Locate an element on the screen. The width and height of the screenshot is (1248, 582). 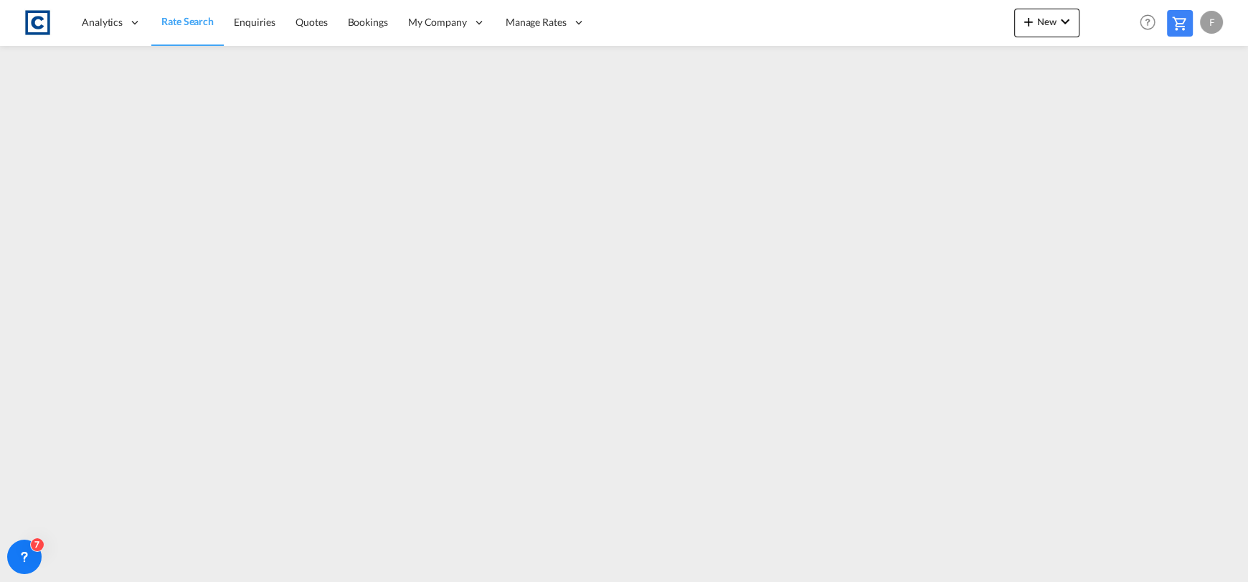
div: F is located at coordinates (1211, 22).